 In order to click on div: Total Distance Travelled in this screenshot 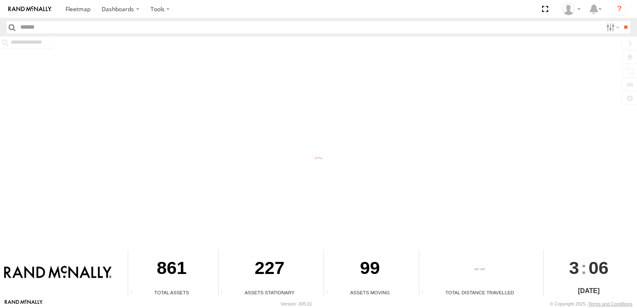, I will do `click(480, 292)`.